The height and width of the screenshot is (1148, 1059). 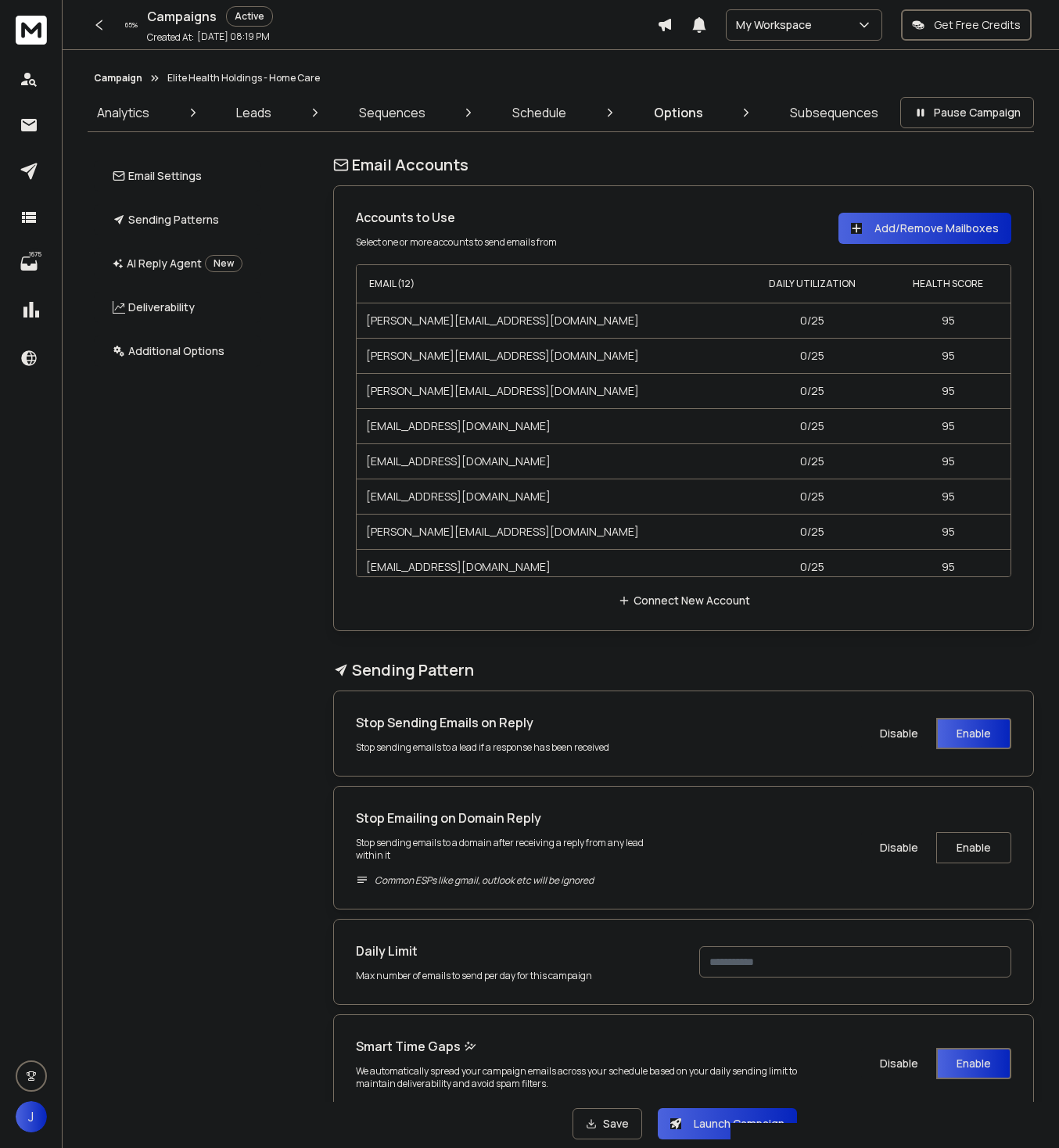 I want to click on button: Pause Campaign, so click(x=967, y=113).